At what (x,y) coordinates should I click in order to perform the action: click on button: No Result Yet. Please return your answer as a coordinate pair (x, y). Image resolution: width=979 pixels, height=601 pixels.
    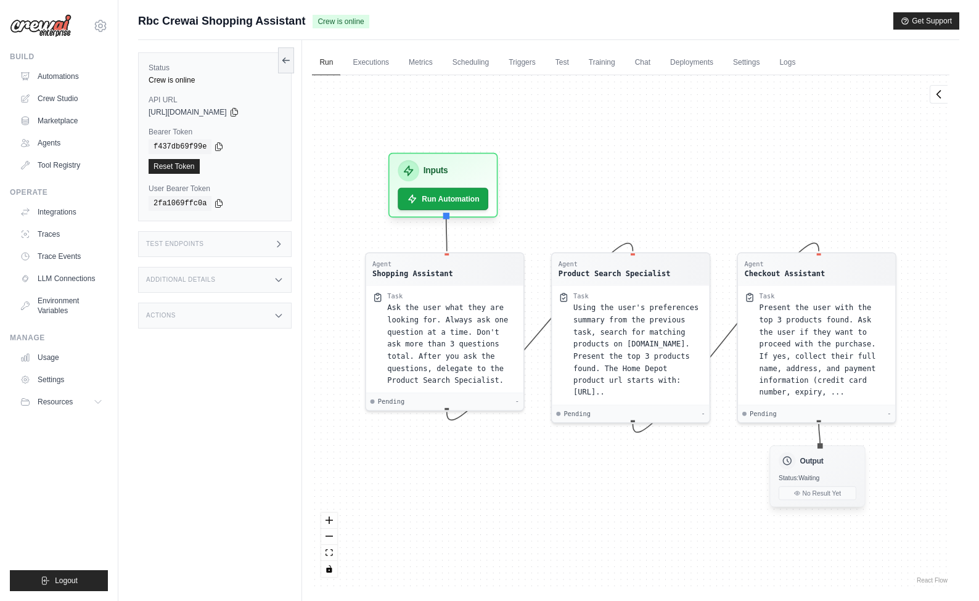
    Looking at the image, I should click on (818, 493).